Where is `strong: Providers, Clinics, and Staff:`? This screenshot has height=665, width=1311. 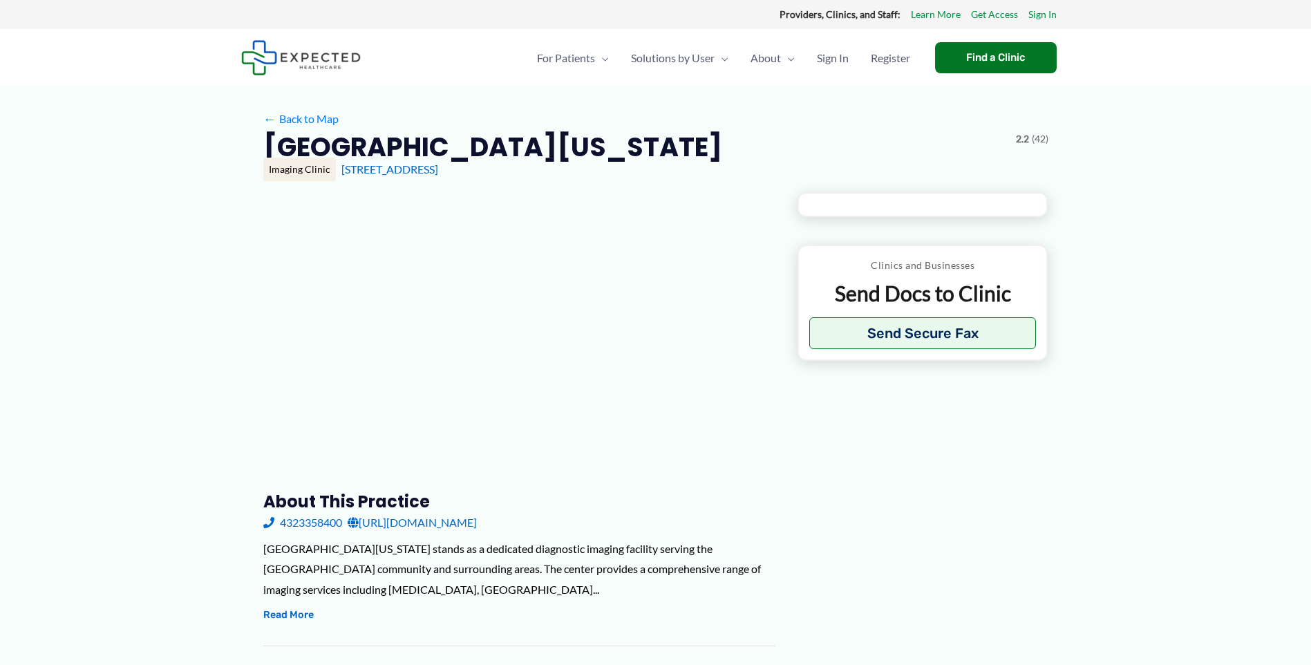 strong: Providers, Clinics, and Staff: is located at coordinates (840, 14).